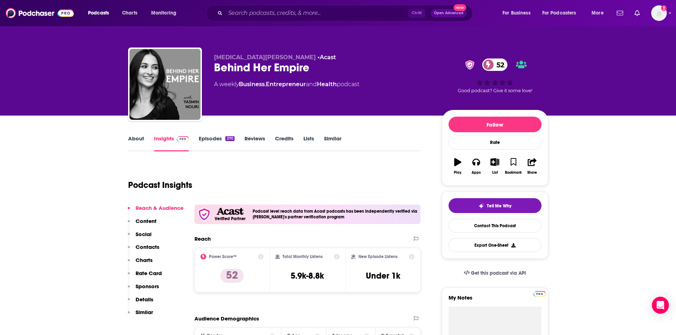  Describe the element at coordinates (232, 276) in the screenshot. I see `p: 52` at that location.